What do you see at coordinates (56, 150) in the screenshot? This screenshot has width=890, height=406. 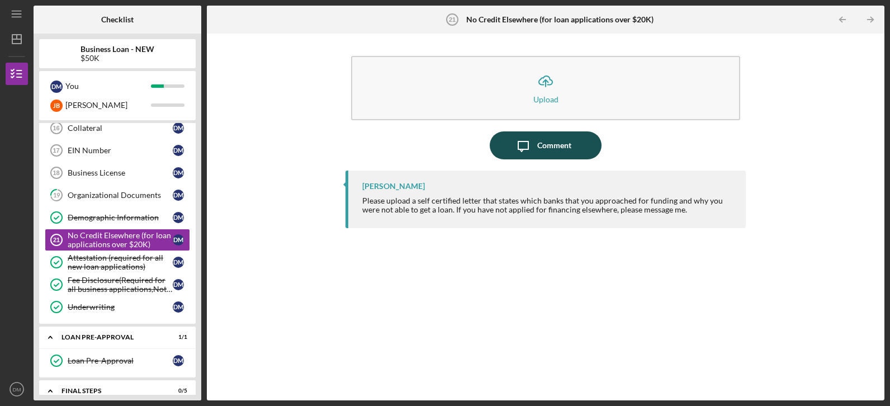 I see `tspan: 17` at bounding box center [56, 150].